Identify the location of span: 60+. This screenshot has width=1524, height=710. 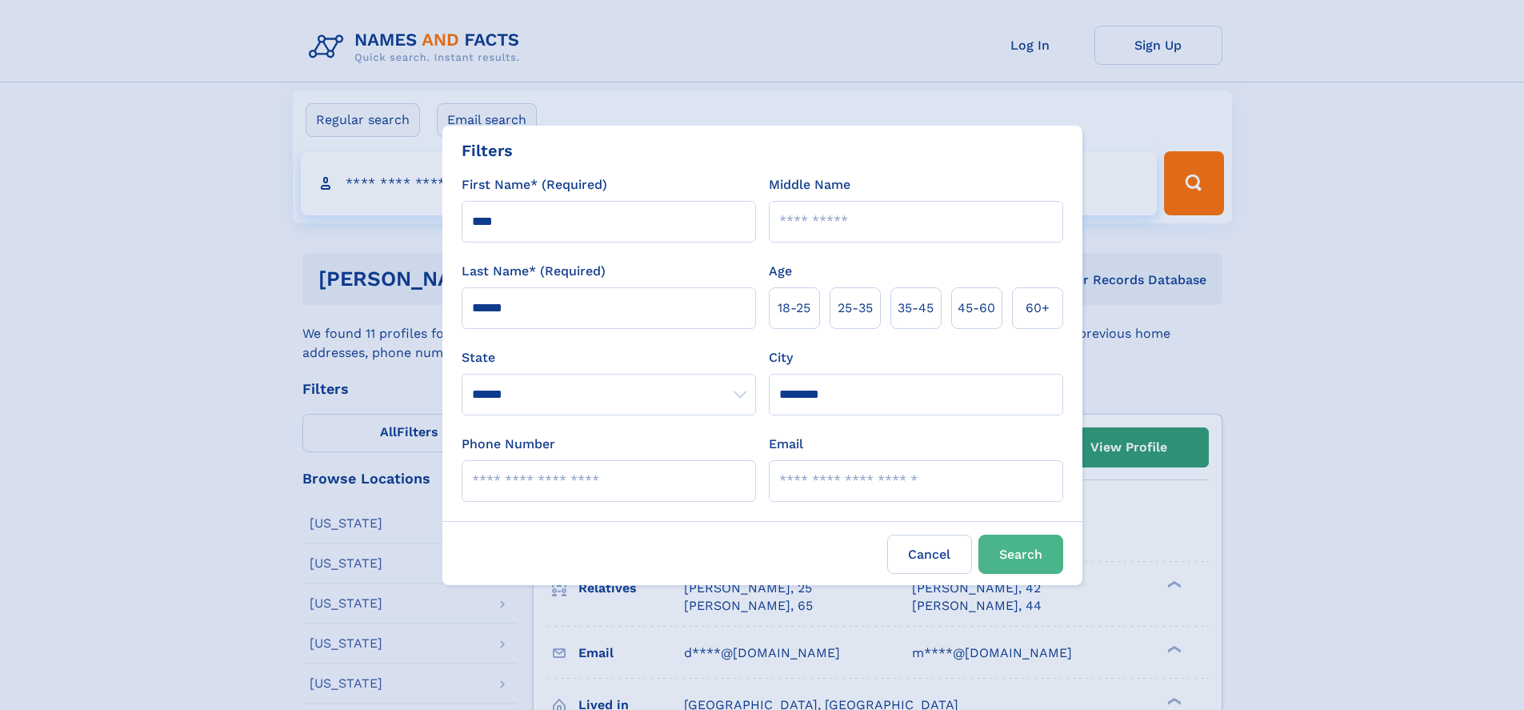
(1037, 308).